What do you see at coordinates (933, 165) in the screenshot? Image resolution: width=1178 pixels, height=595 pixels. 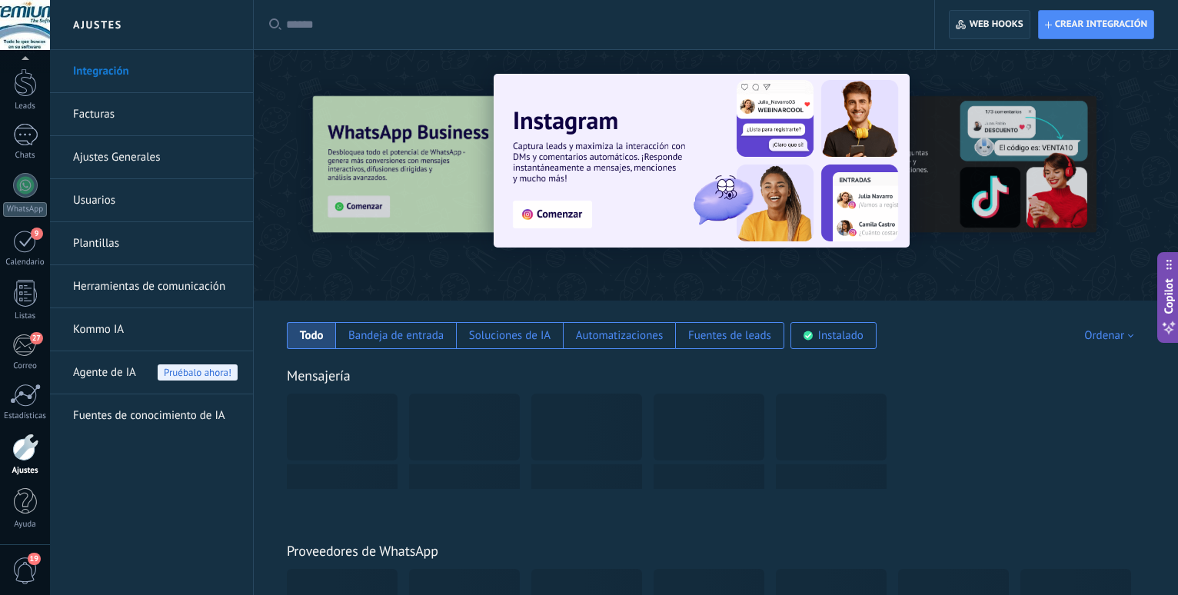 I see `img: Slide 2` at bounding box center [933, 165].